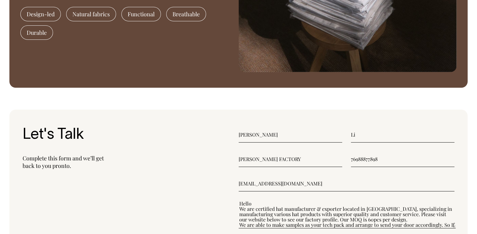 Image resolution: width=477 pixels, height=234 pixels. What do you see at coordinates (130, 135) in the screenshot?
I see `h3: Let's Talk` at bounding box center [130, 135].